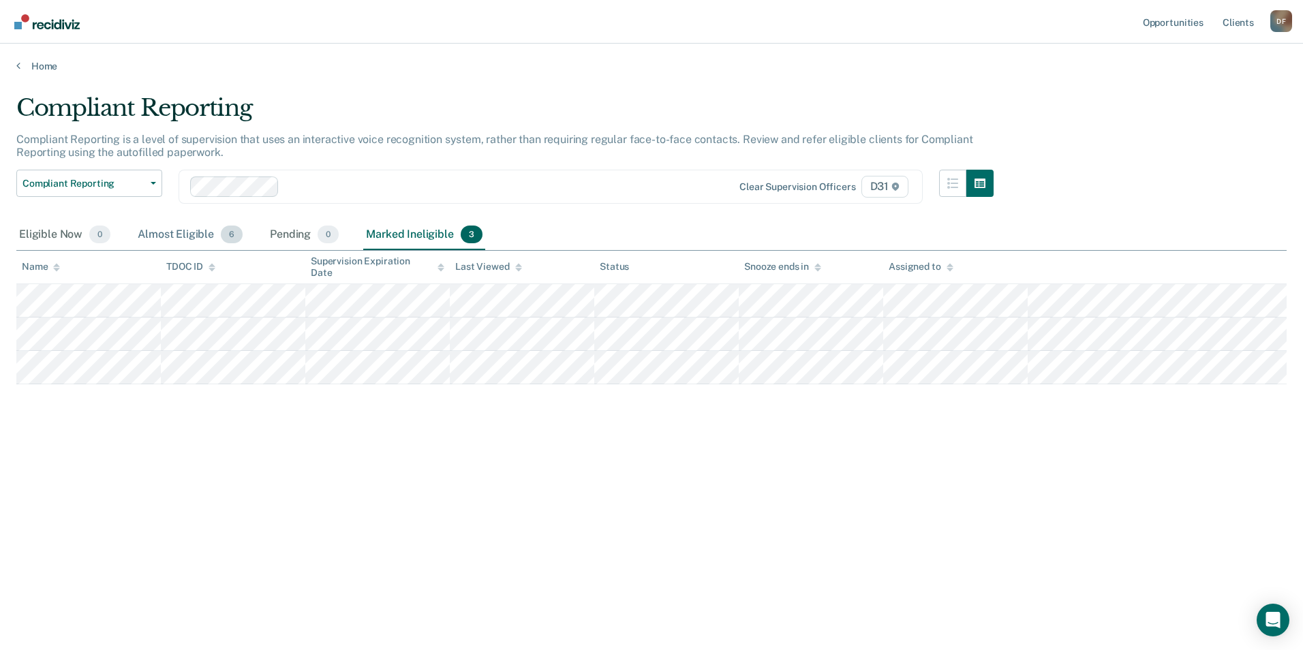 Image resolution: width=1303 pixels, height=650 pixels. I want to click on div: Eligible Now0, so click(65, 235).